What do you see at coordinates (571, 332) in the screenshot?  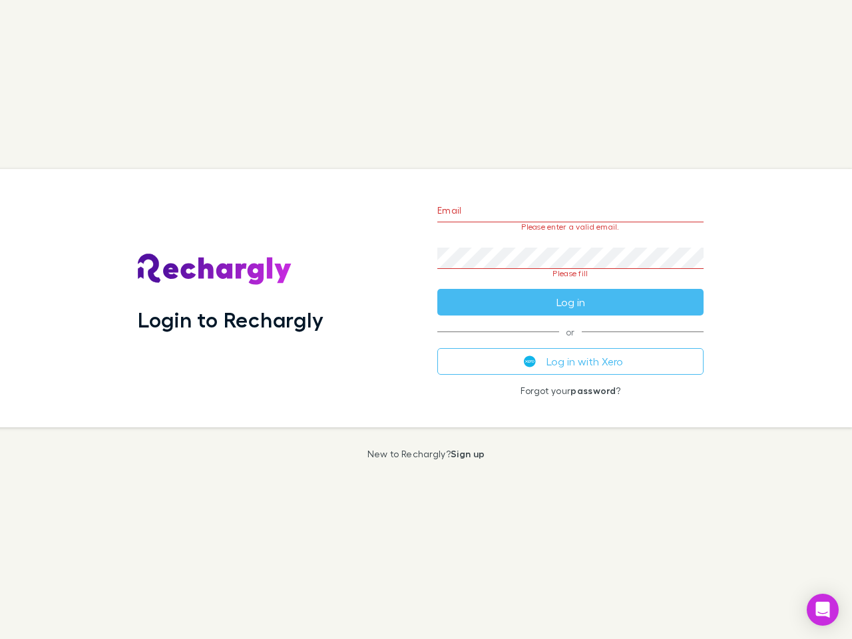 I see `span: or` at bounding box center [571, 332].